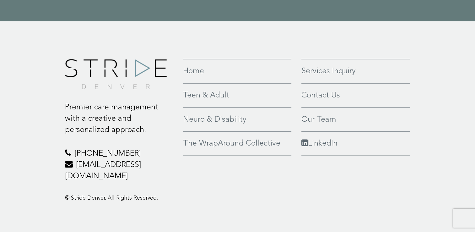  Describe the element at coordinates (119, 118) in the screenshot. I see `p: Premier care management with a creative and personalized approach.` at that location.